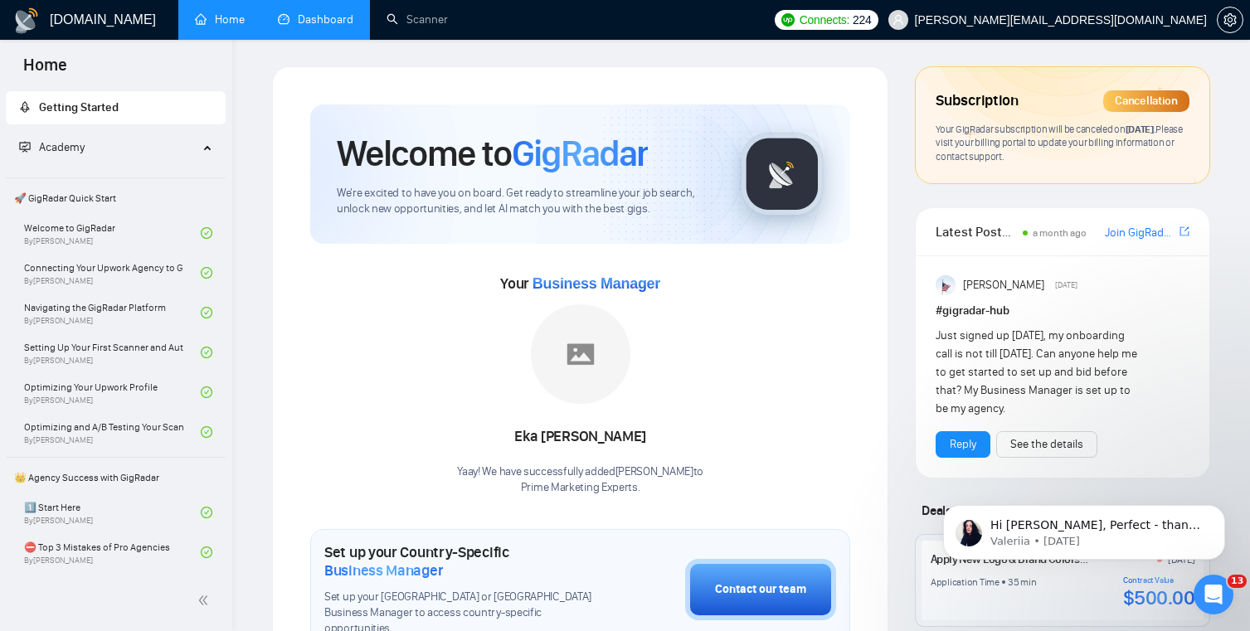 This screenshot has height=631, width=1250. What do you see at coordinates (417, 19) in the screenshot?
I see `a: searchScanner` at bounding box center [417, 19].